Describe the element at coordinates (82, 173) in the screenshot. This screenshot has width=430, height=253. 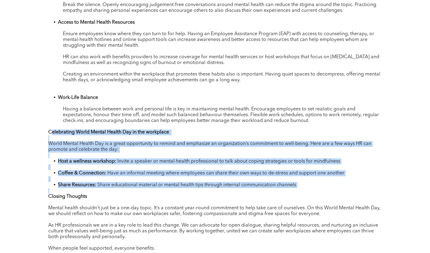
I see `strong: Coffee & Connection:` at that location.